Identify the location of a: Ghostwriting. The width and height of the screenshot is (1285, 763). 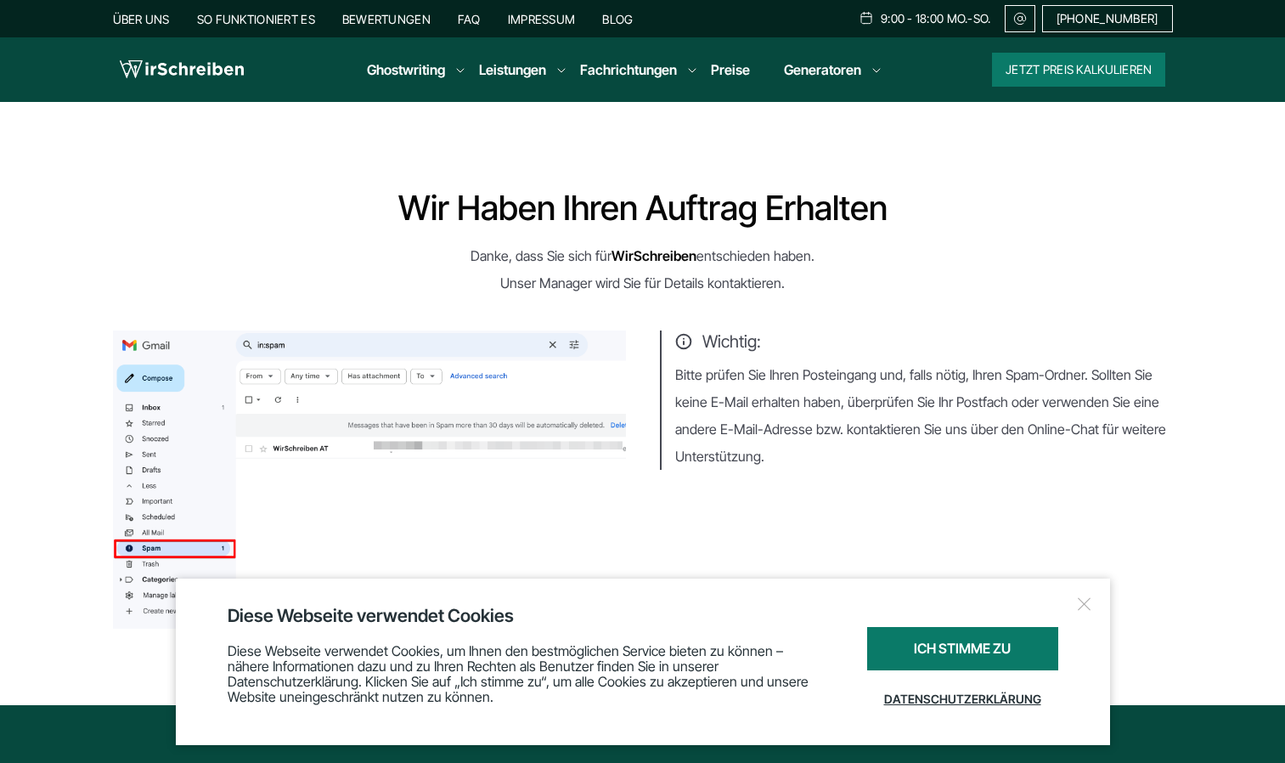
(406, 70).